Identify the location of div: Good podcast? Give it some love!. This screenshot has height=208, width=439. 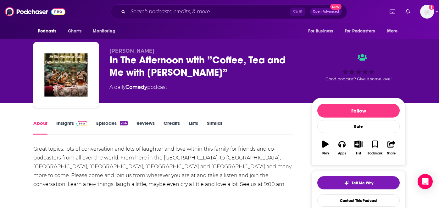
(359, 67).